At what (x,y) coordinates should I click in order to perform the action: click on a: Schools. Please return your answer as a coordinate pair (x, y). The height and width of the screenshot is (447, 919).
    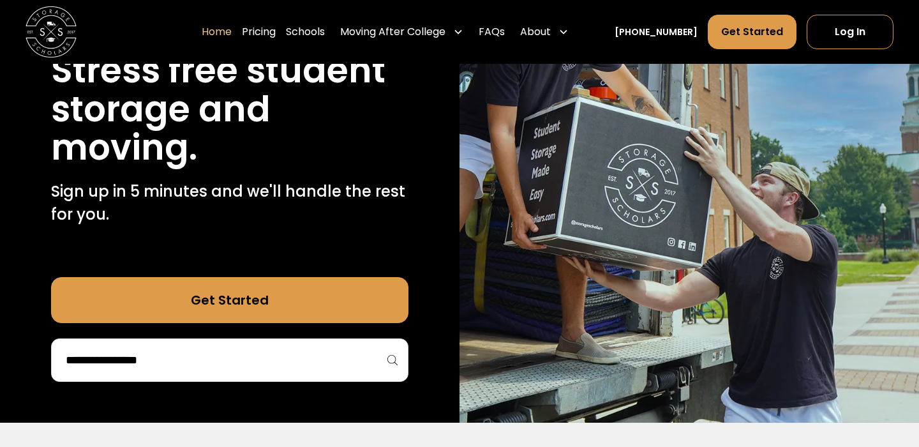
    Looking at the image, I should click on (305, 32).